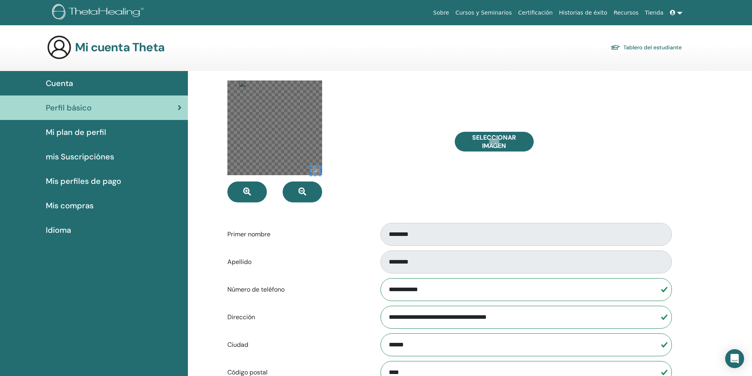 This screenshot has width=752, height=376. I want to click on span: Seleccionar imagen, so click(494, 142).